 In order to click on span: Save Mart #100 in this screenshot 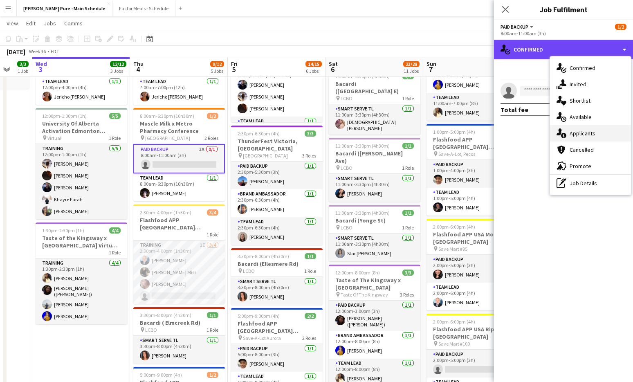, I will do `click(454, 344)`.